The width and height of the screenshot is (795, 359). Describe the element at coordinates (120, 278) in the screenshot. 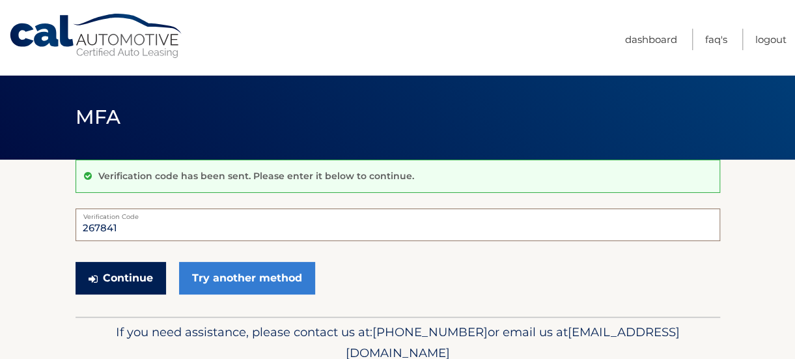

I see `button: Continue` at that location.